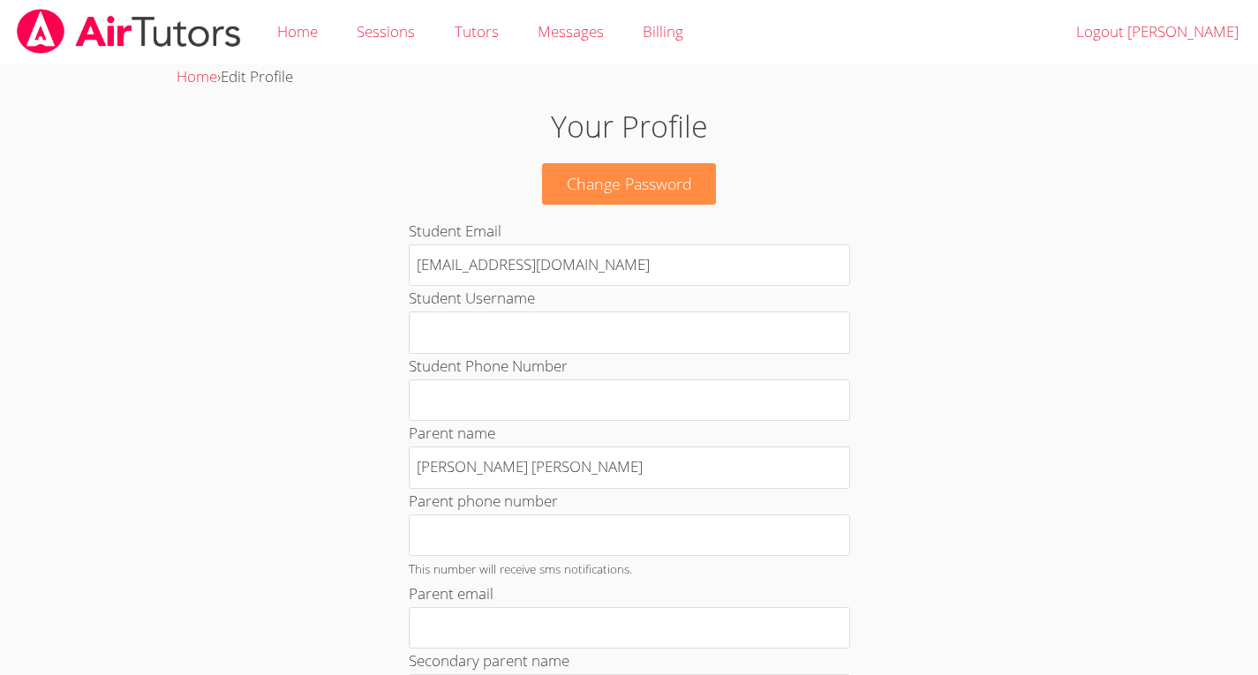 This screenshot has width=1258, height=675. I want to click on span: Edit Profile, so click(257, 76).